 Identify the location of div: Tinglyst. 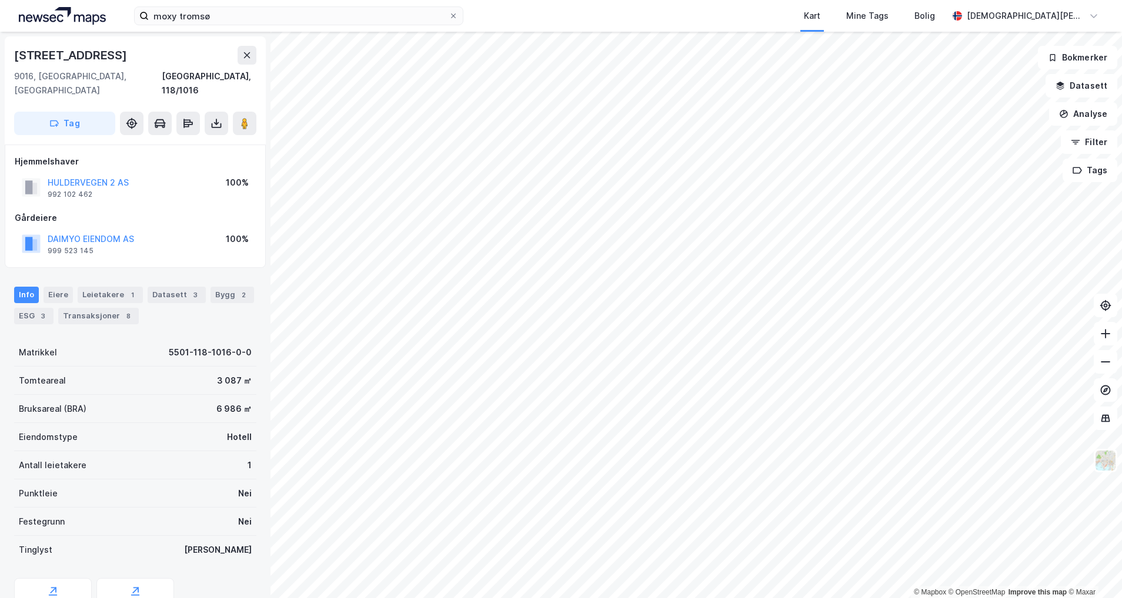
(35, 550).